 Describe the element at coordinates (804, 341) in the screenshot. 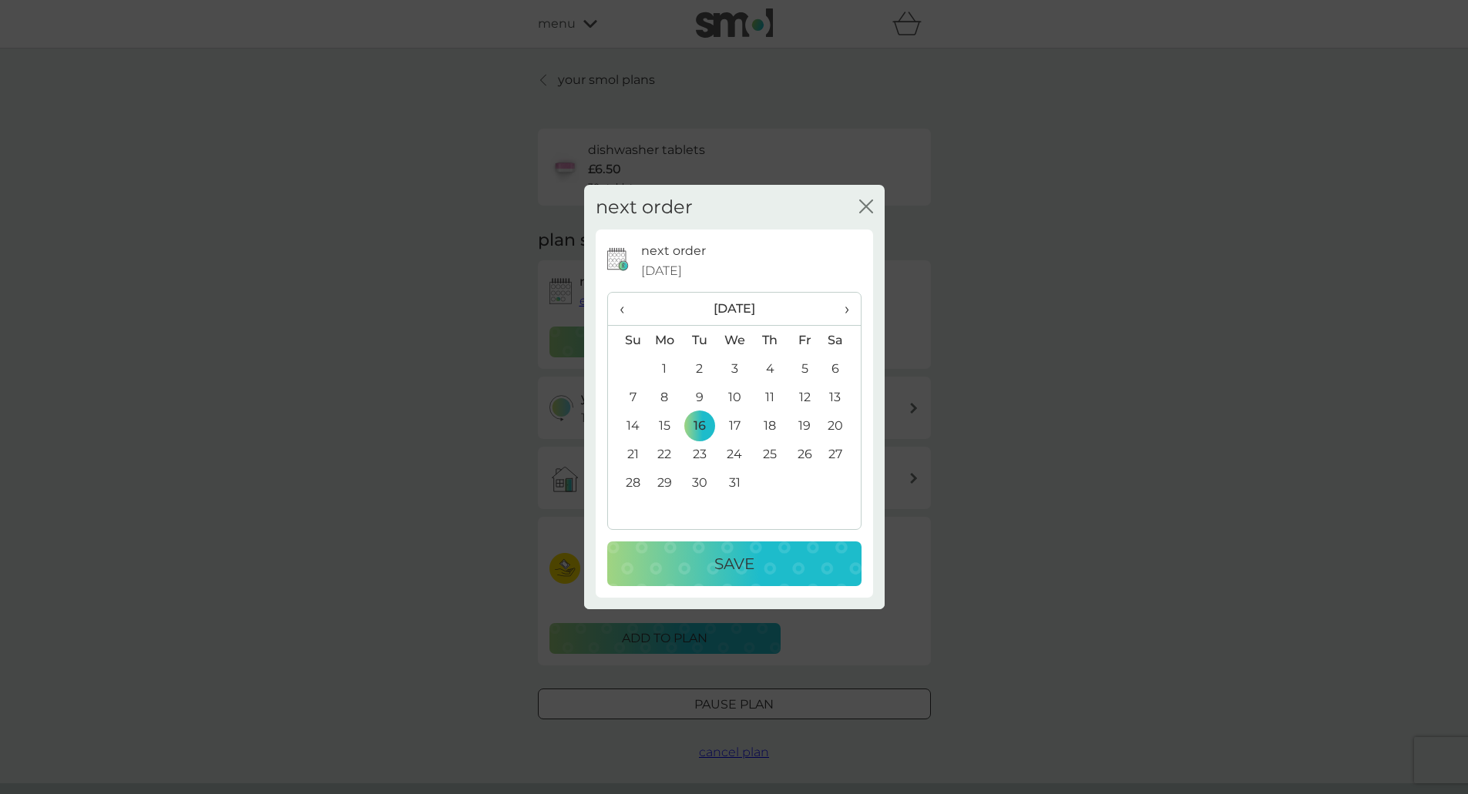

I see `th: Fr` at that location.